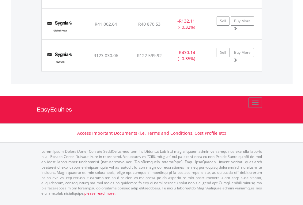  Describe the element at coordinates (149, 55) in the screenshot. I see `span: R122 599.92` at that location.